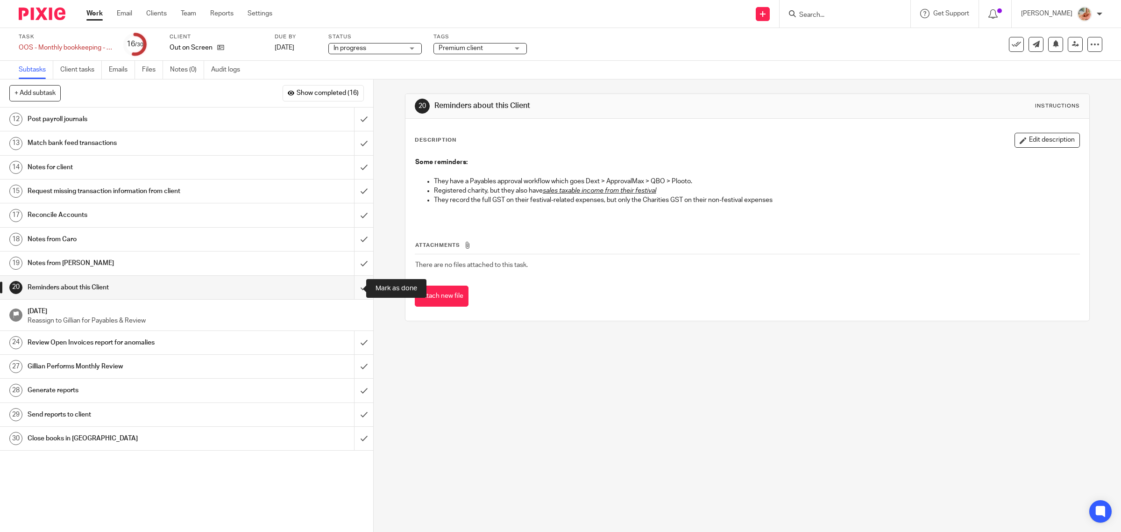  What do you see at coordinates (65, 48) in the screenshot?
I see `div: OOS - Monthly bookkeeping - July` at bounding box center [65, 48].